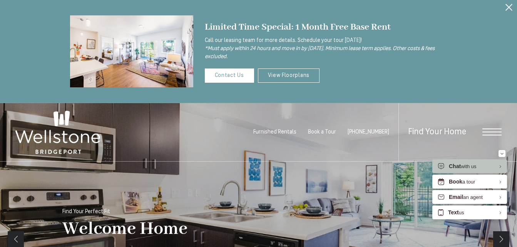 The width and height of the screenshot is (517, 247). What do you see at coordinates (132, 51) in the screenshot?
I see `img: Settle into comfort at Wellstone` at bounding box center [132, 51].